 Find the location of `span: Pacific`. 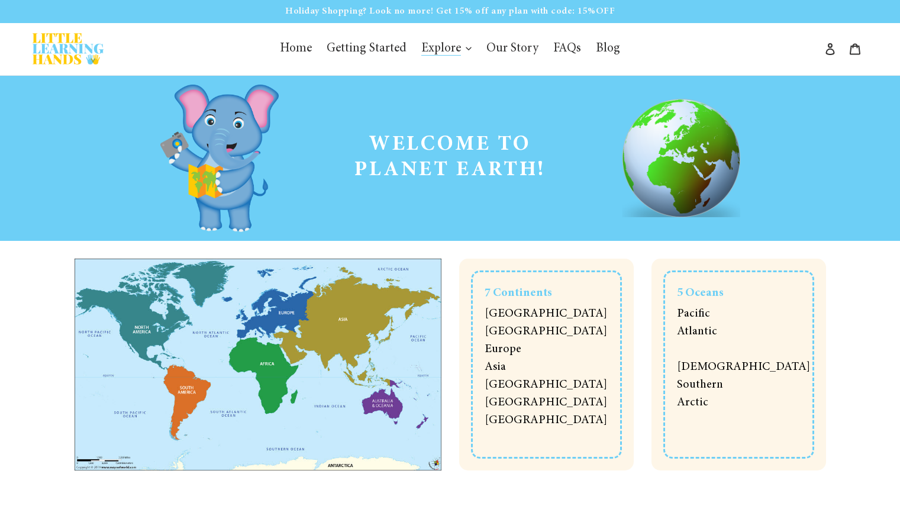

span: Pacific is located at coordinates (693, 314).